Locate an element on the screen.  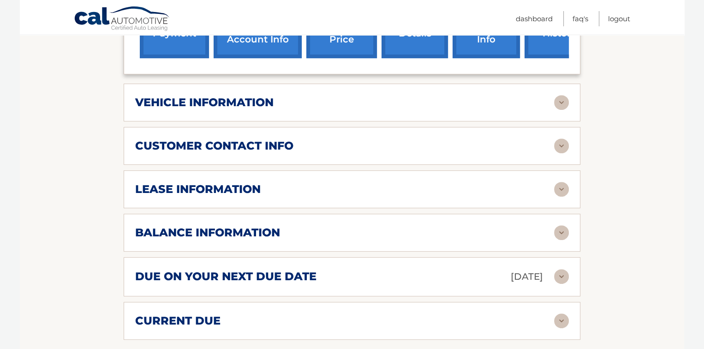
h2: current due is located at coordinates (178, 321).